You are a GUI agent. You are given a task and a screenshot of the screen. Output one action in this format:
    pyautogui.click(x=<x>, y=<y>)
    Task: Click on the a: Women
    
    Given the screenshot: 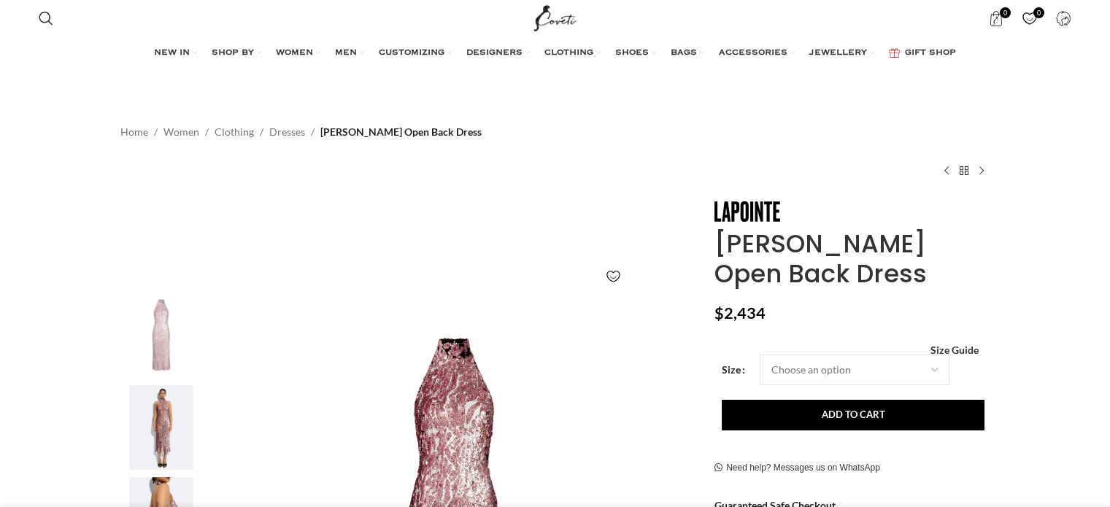 What is the action you would take?
    pyautogui.click(x=181, y=132)
    